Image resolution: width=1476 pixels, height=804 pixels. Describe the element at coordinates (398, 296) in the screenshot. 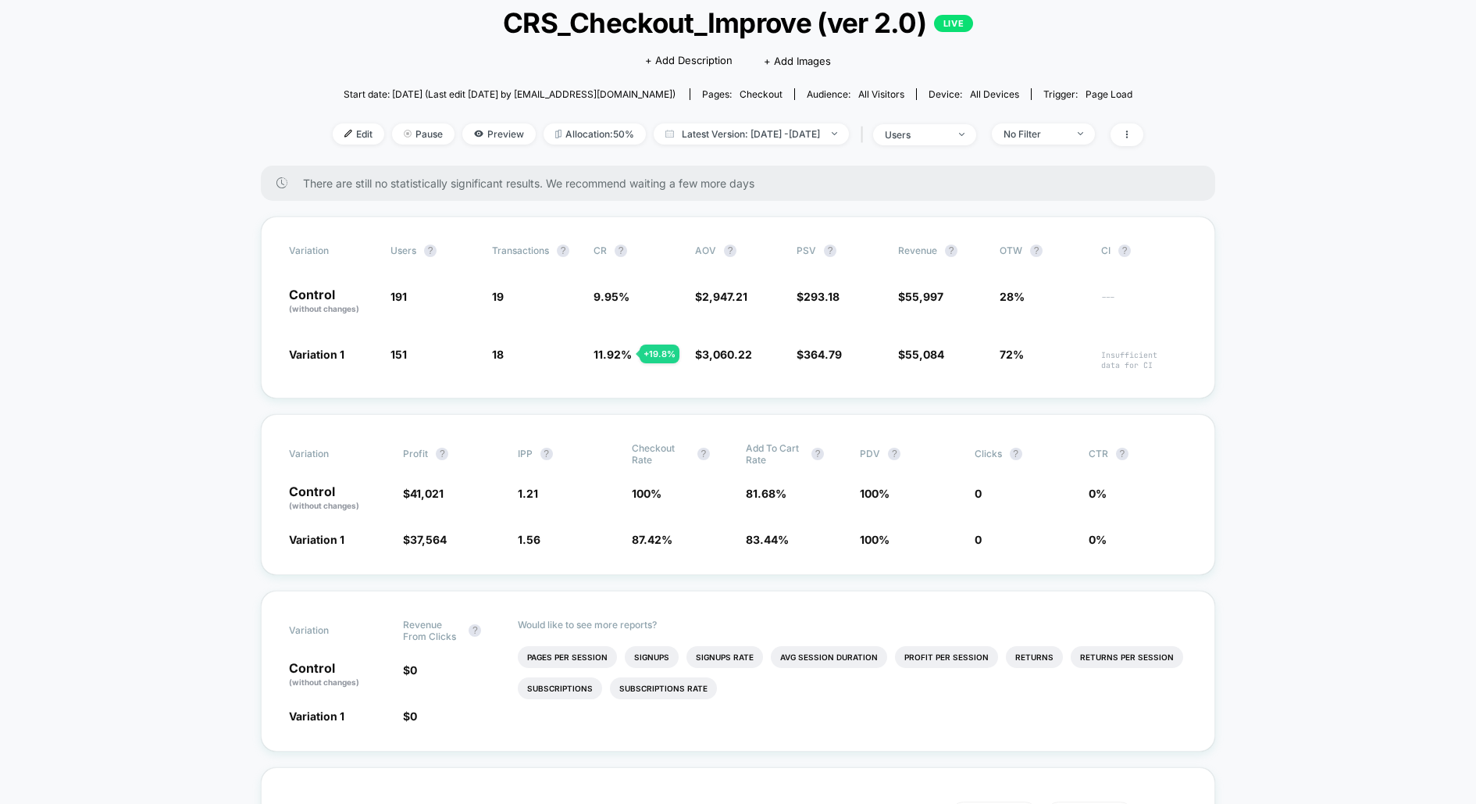

I see `span: 191` at that location.